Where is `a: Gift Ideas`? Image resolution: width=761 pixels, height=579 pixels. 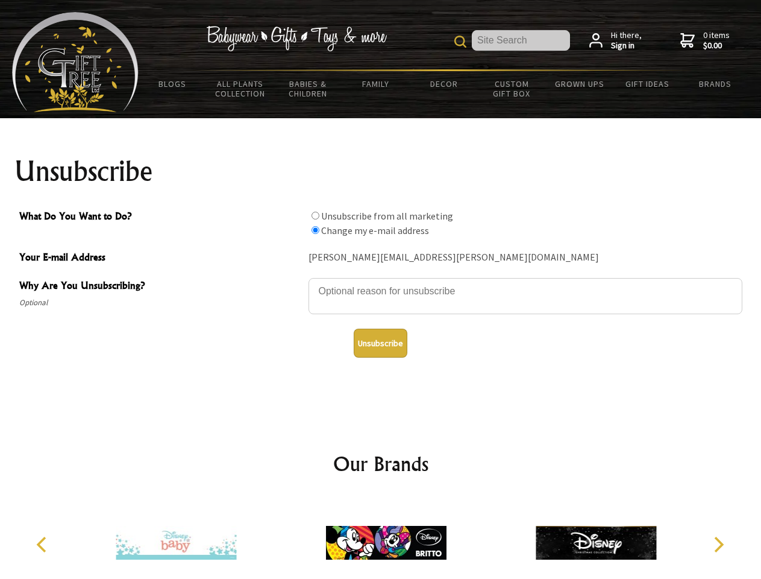 a: Gift Ideas is located at coordinates (647, 84).